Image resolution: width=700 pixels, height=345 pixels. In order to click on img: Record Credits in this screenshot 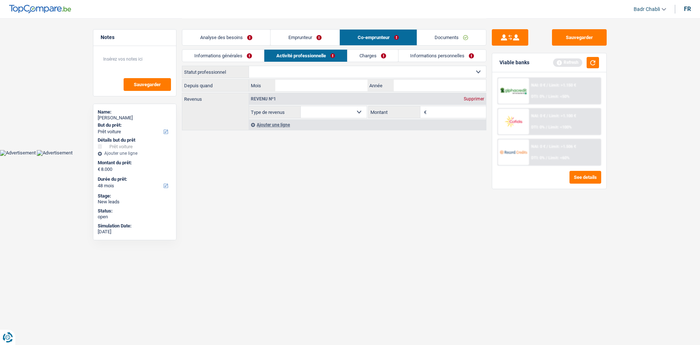, I will do `click(514, 152)`.